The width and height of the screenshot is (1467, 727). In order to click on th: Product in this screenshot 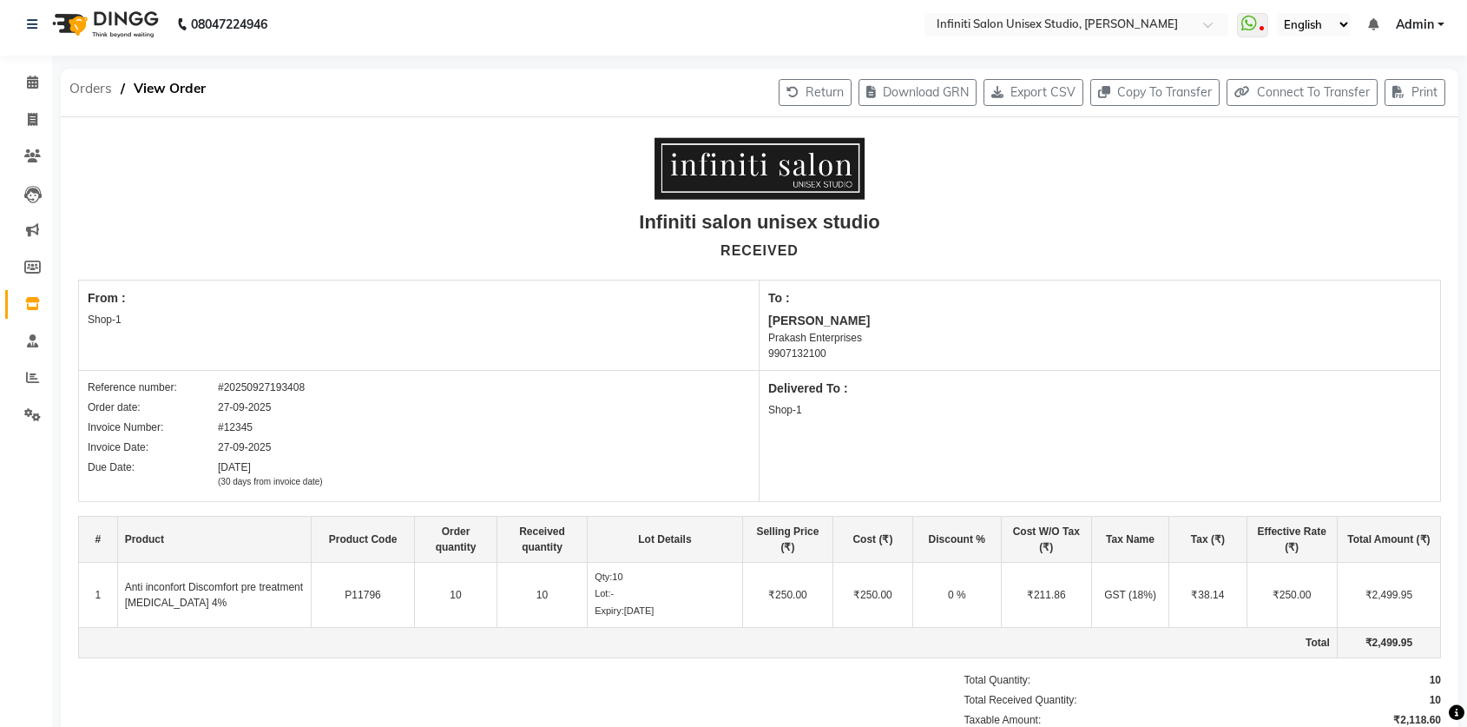, I will do `click(214, 538)`.